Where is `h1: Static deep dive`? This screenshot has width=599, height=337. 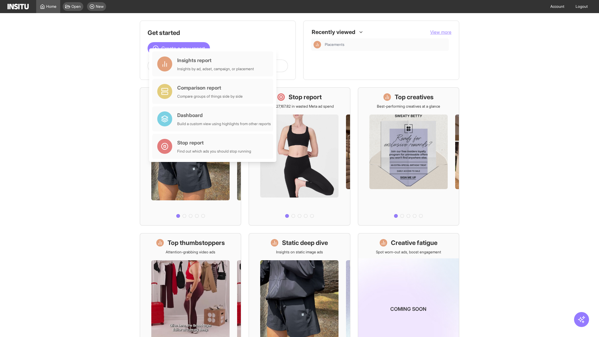
h1: Static deep dive is located at coordinates (305, 243).